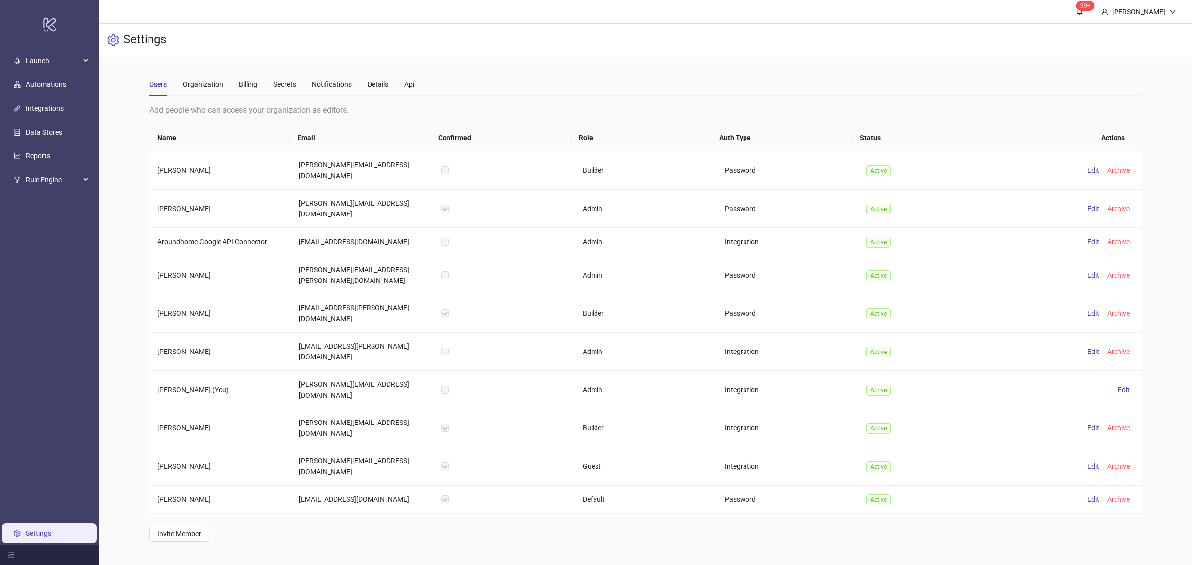 The width and height of the screenshot is (1192, 565). What do you see at coordinates (1105, 12) in the screenshot?
I see `span: user` at bounding box center [1105, 12].